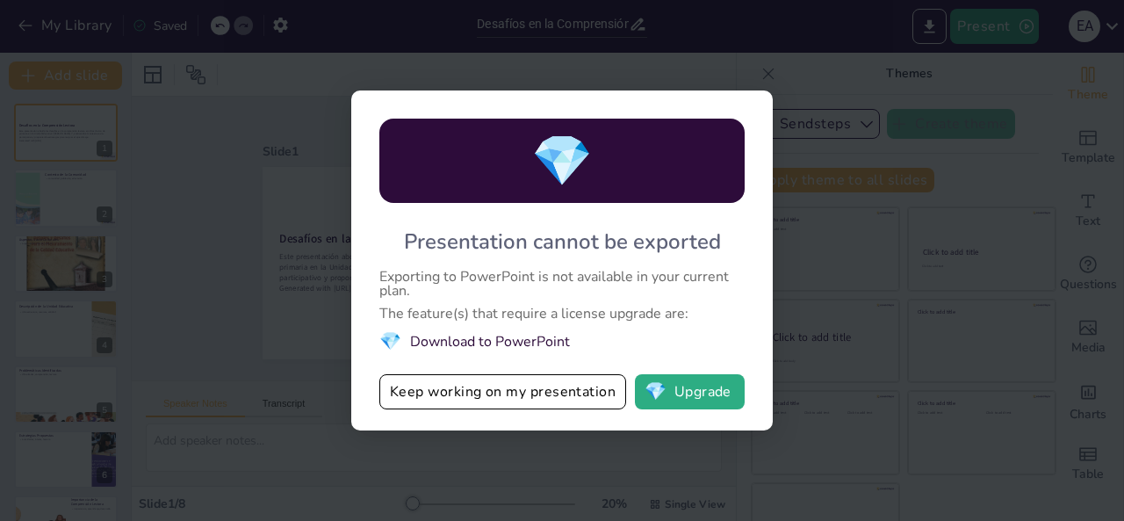 The width and height of the screenshot is (1124, 521). I want to click on div: The feature(s) that require a license upgrade are:, so click(562, 314).